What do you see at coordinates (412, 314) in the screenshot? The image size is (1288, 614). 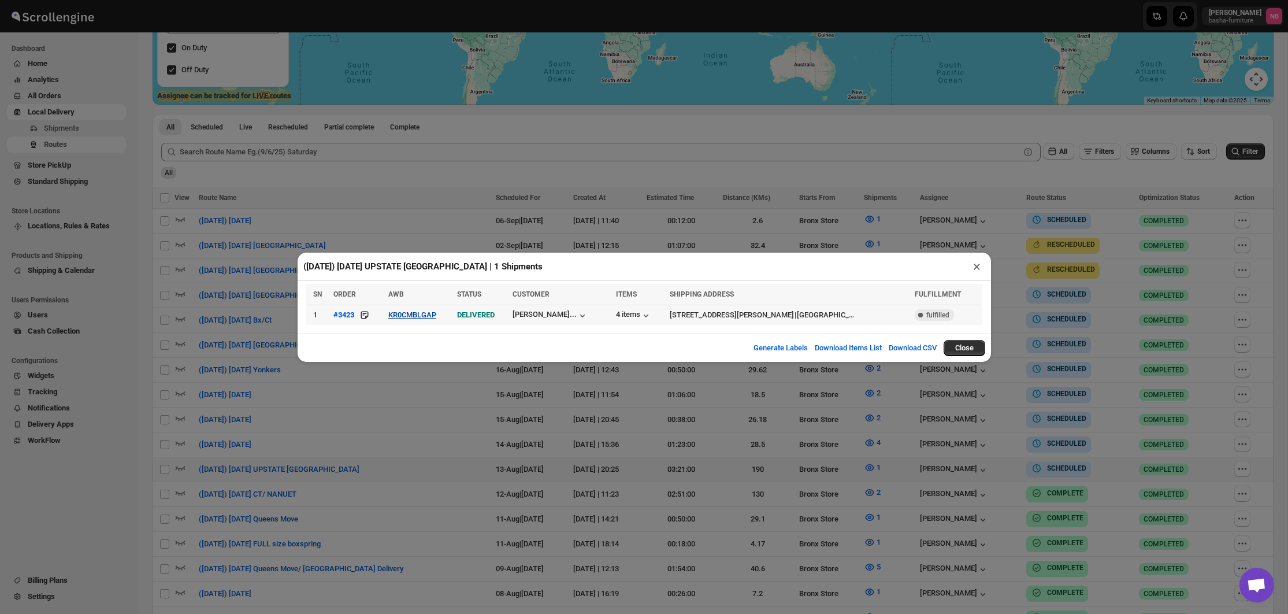 I see `button: KR0CMBLGAP` at bounding box center [412, 314].